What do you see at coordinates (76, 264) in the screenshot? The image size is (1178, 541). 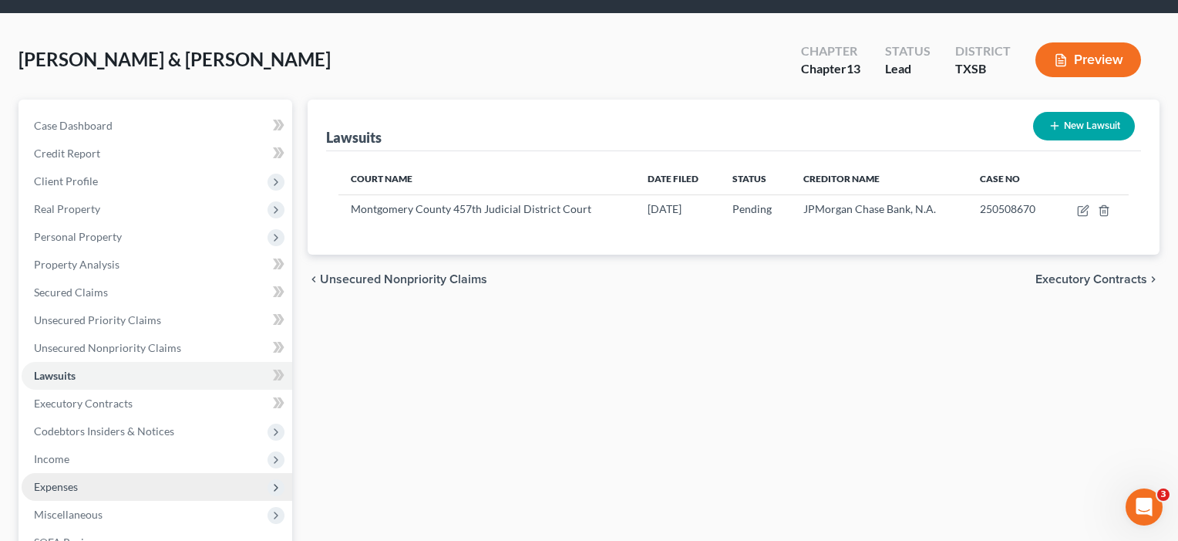 I see `span: Property Analysis` at bounding box center [76, 264].